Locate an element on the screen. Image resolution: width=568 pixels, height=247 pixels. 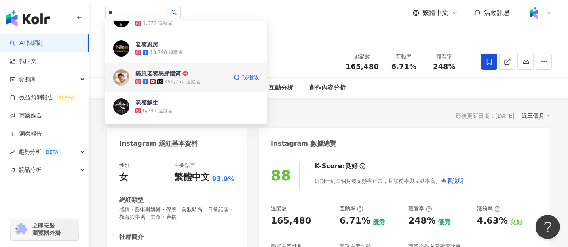
a: 找貼文 is located at coordinates (23, 61).